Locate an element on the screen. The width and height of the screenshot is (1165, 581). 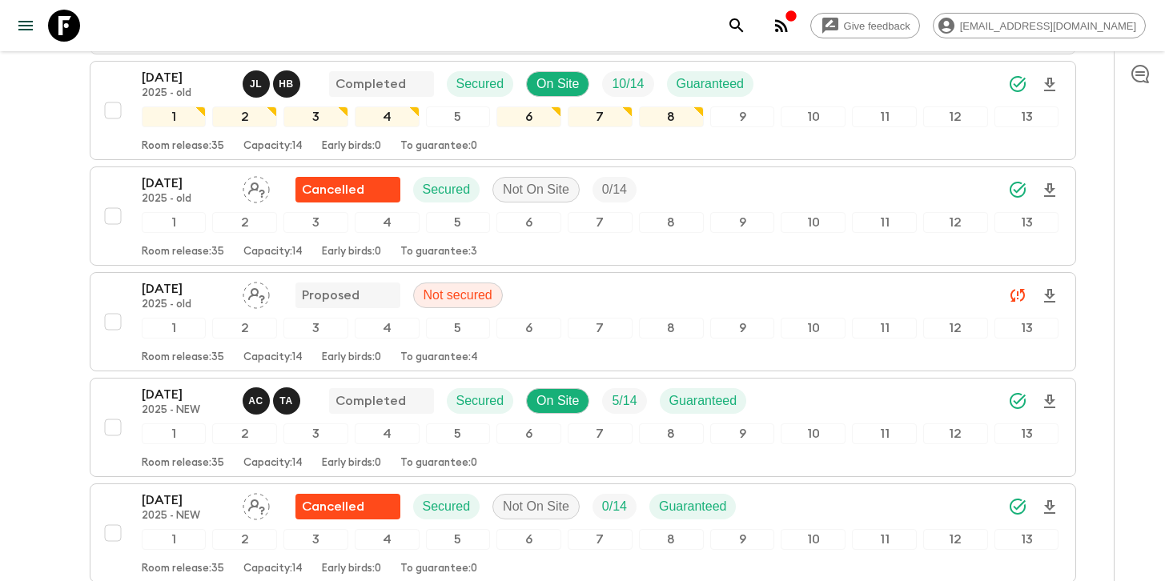
p: 10 / 14 is located at coordinates (628, 84).